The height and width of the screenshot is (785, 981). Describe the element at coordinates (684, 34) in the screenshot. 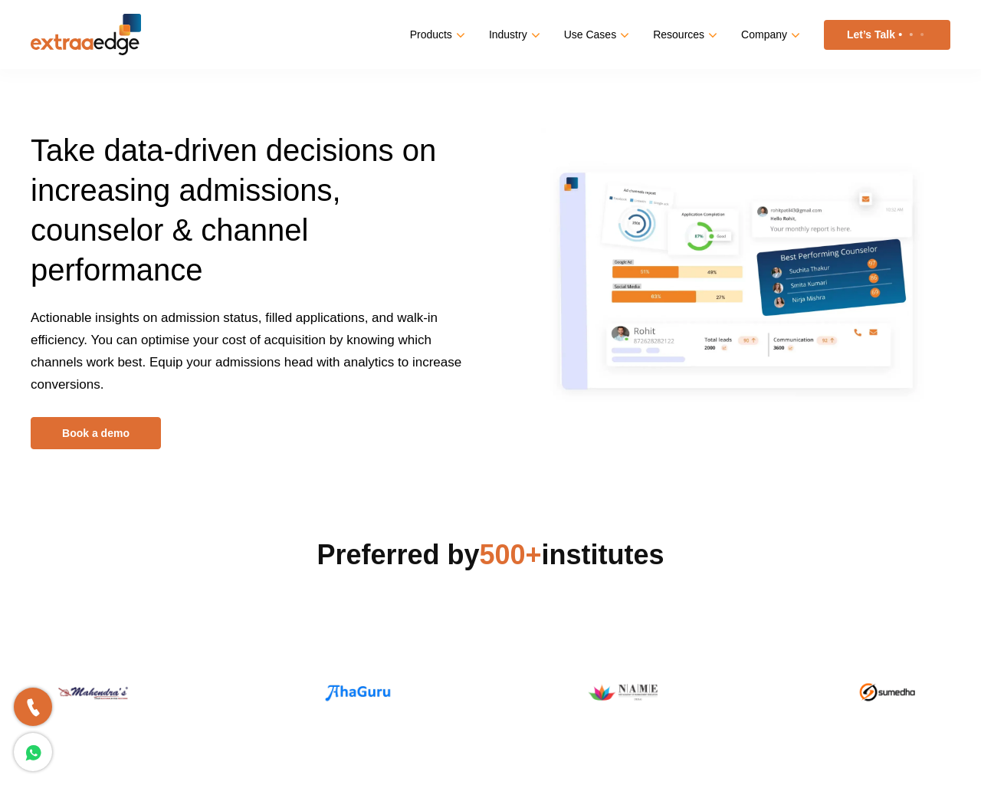

I see `a: Resources` at that location.